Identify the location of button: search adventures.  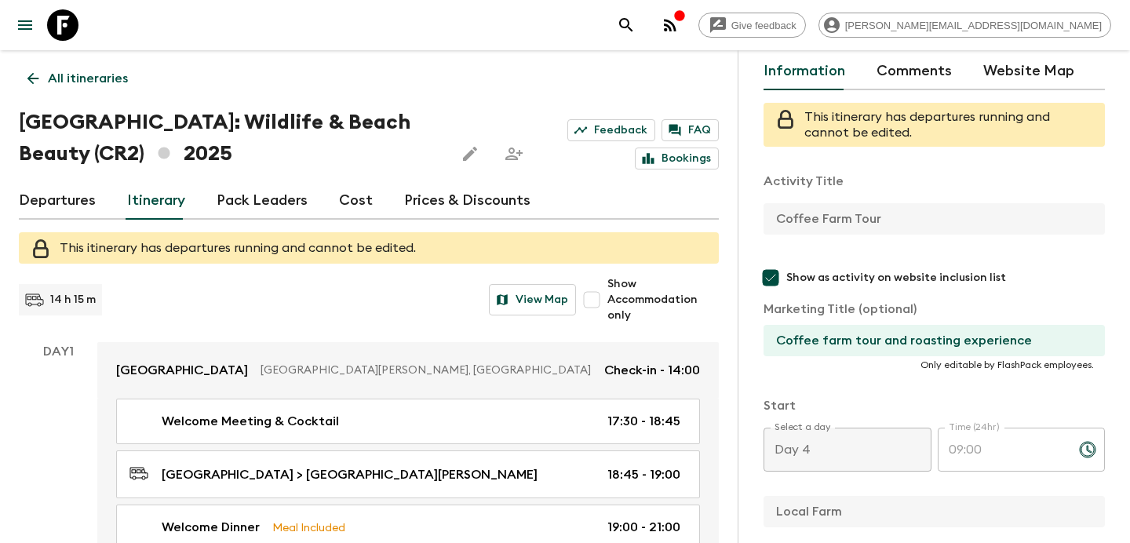
(626, 25).